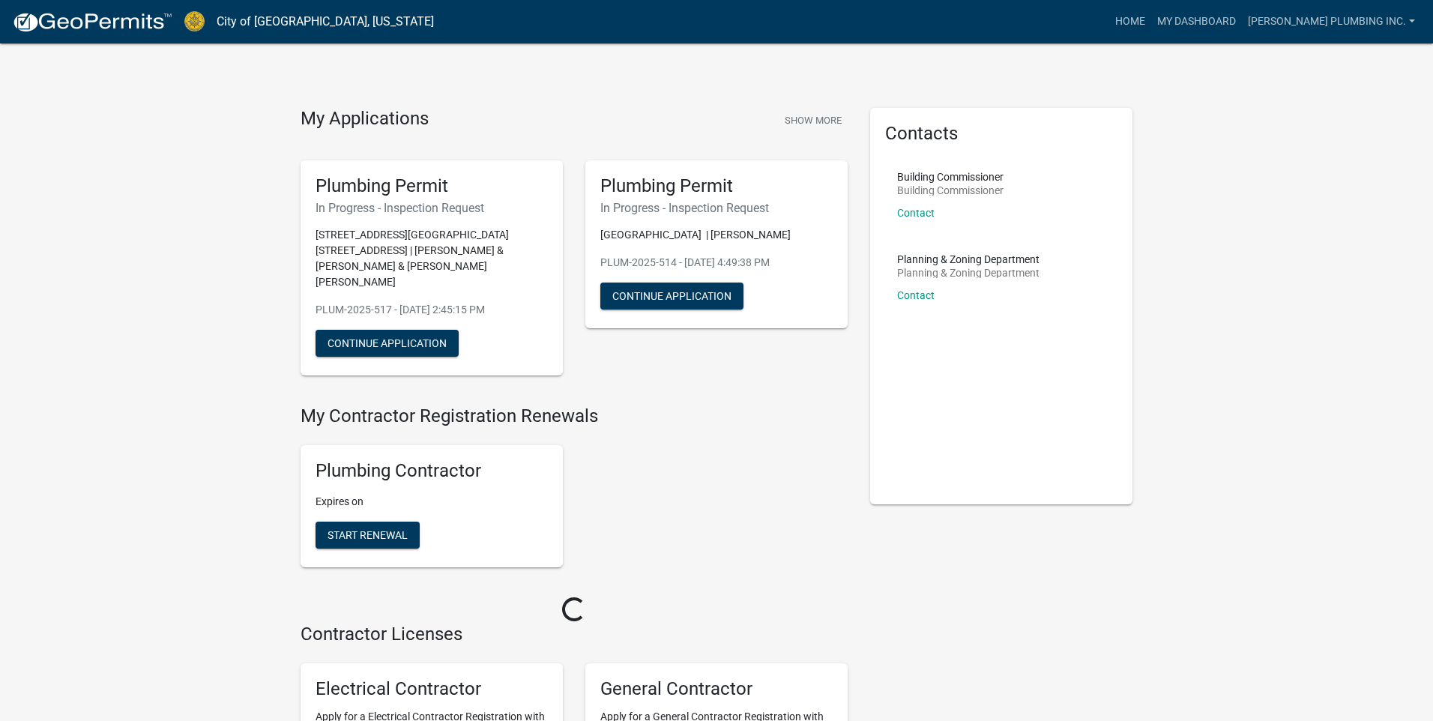 This screenshot has width=1433, height=721. What do you see at coordinates (1196, 22) in the screenshot?
I see `a: My Dashboard` at bounding box center [1196, 22].